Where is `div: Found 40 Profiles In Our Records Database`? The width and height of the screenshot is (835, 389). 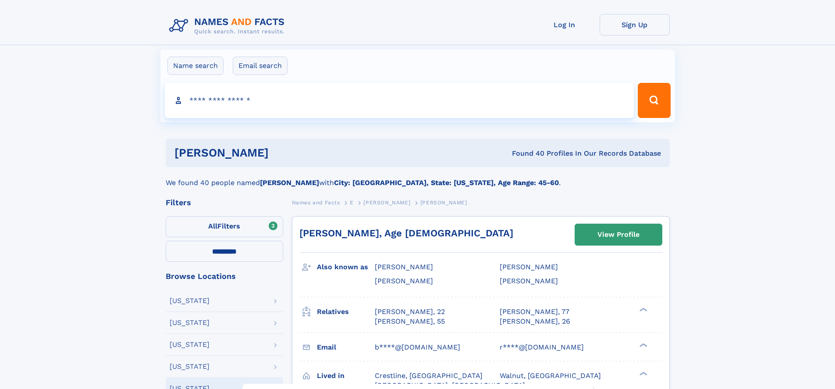 div: Found 40 Profiles In Our Records Database is located at coordinates (526, 153).